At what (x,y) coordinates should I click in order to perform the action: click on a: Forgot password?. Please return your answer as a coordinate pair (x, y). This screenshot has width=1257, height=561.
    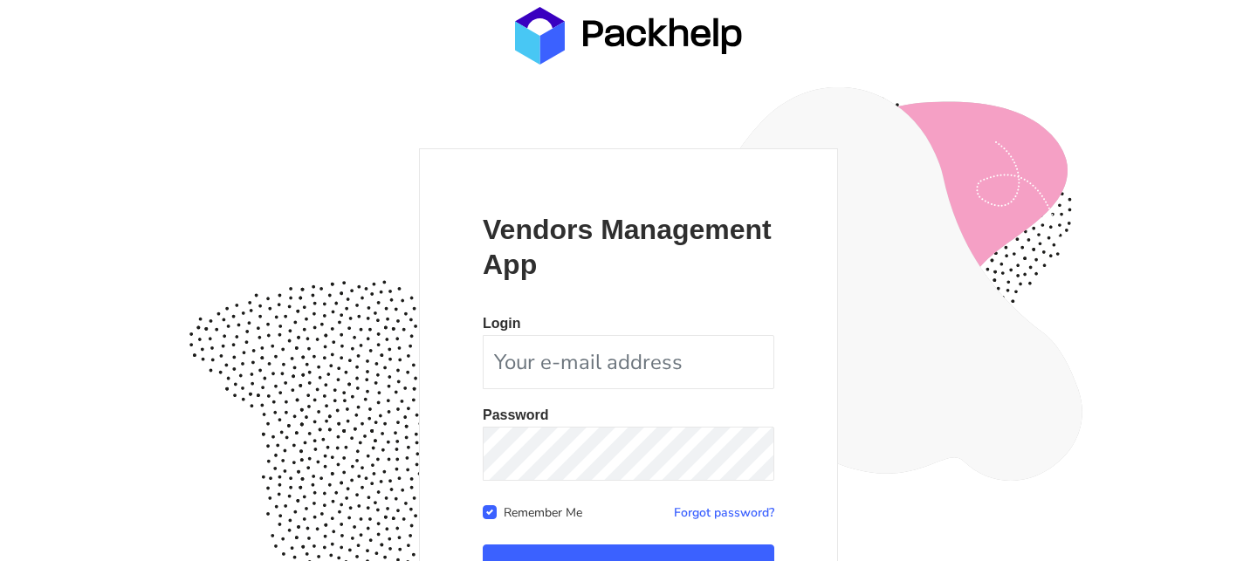
    Looking at the image, I should click on (724, 512).